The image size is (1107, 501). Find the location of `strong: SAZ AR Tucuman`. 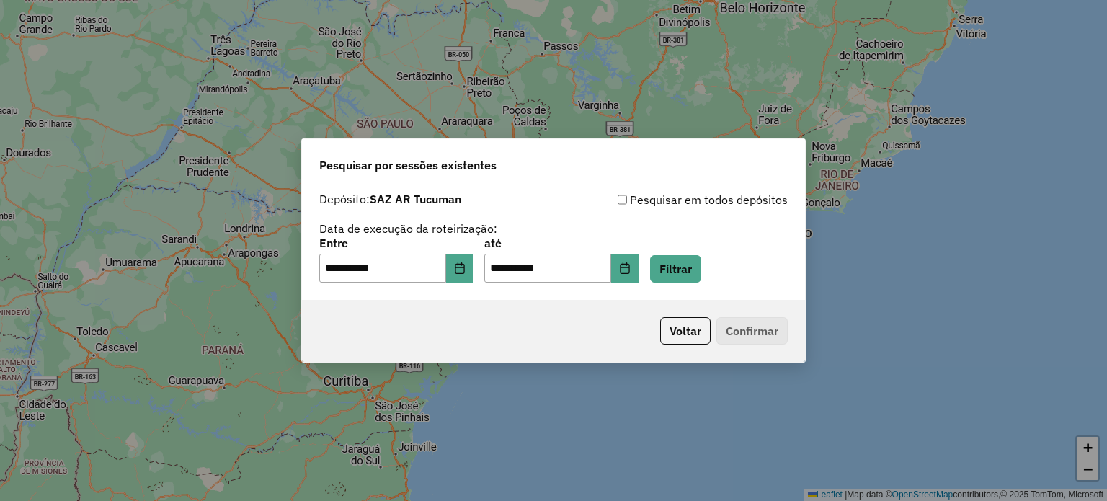

strong: SAZ AR Tucuman is located at coordinates (415, 199).